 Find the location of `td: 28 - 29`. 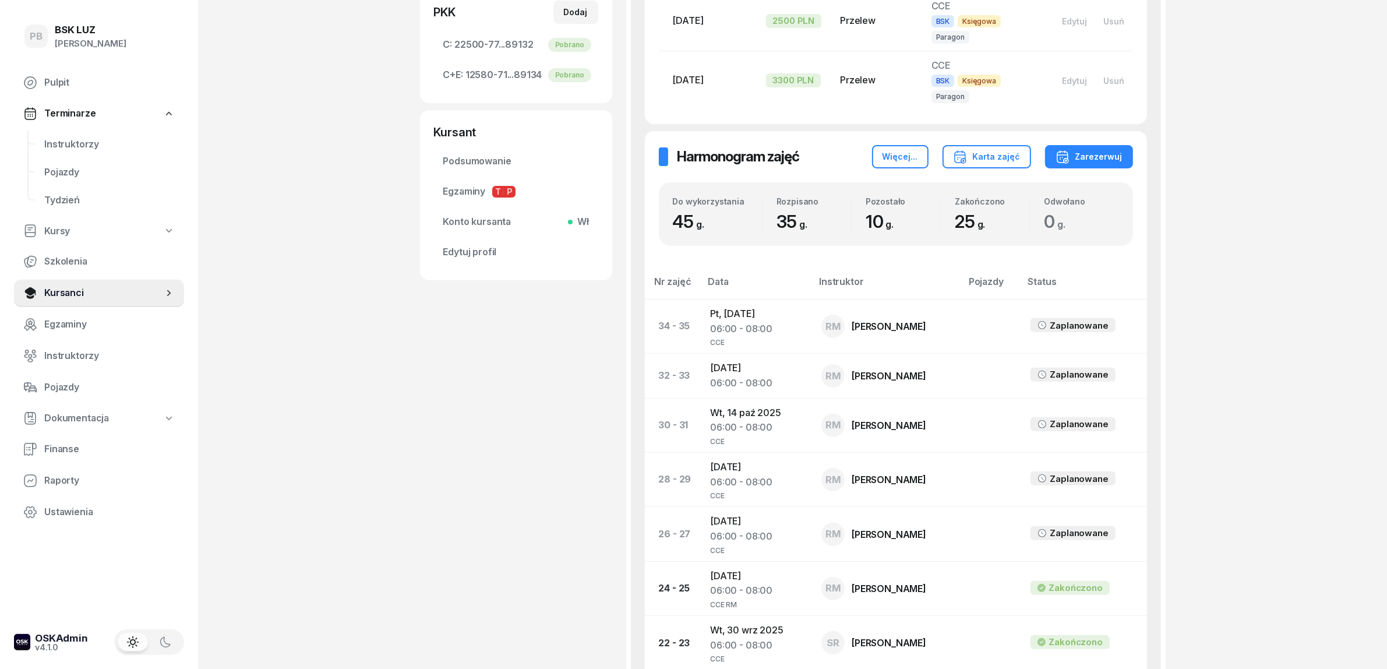

td: 28 - 29 is located at coordinates (673, 479).